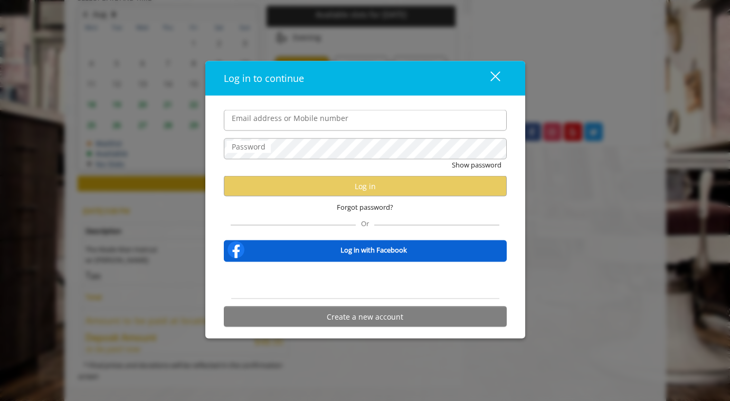 The image size is (730, 401). I want to click on span: Forgot password?, so click(365, 207).